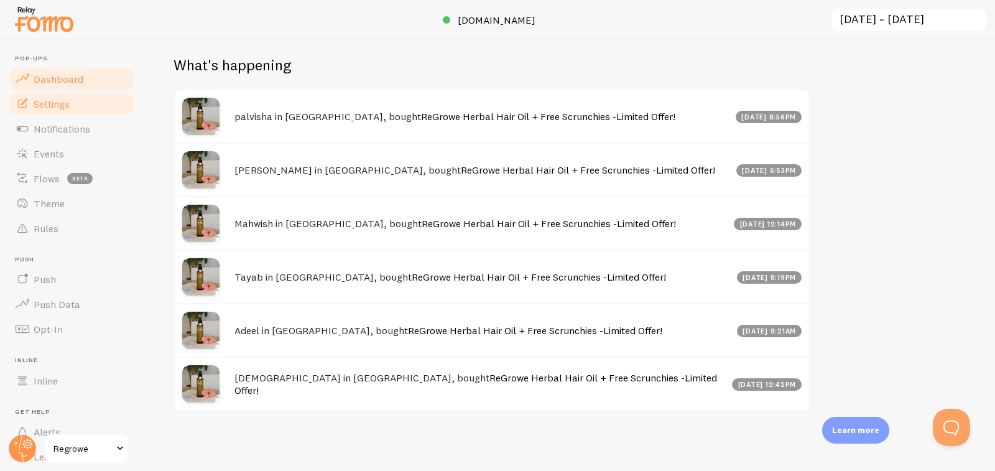 The height and width of the screenshot is (471, 995). Describe the element at coordinates (47, 178) in the screenshot. I see `span: Flows` at that location.